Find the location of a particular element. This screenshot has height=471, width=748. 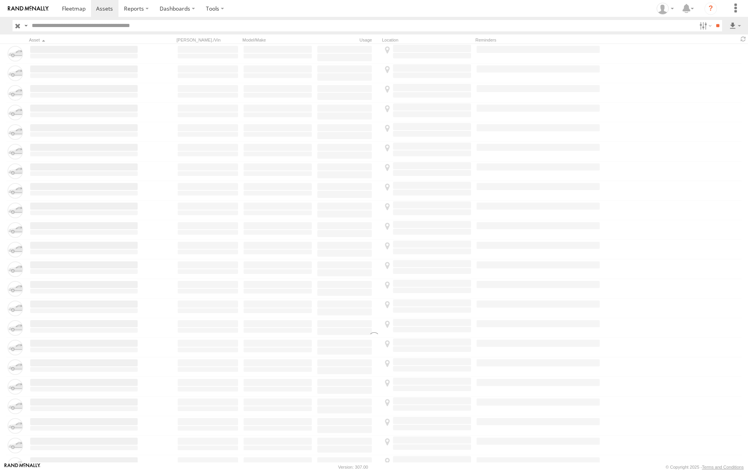

label: Search Query is located at coordinates (26, 25).